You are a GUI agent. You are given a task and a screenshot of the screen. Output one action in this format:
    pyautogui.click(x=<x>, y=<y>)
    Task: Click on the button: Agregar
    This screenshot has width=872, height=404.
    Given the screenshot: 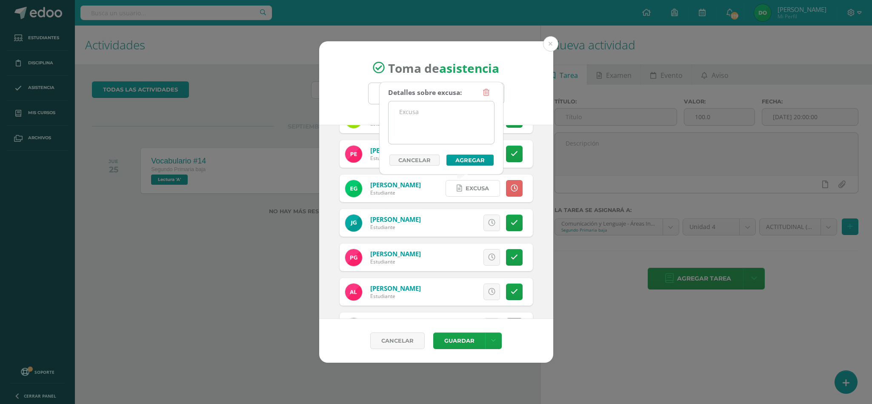 What is the action you would take?
    pyautogui.click(x=470, y=160)
    